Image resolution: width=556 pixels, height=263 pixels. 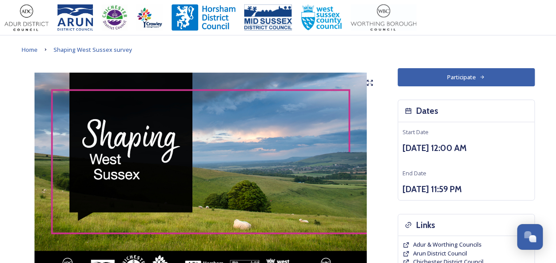 What do you see at coordinates (530, 237) in the screenshot?
I see `button: Open Chat` at bounding box center [530, 237].